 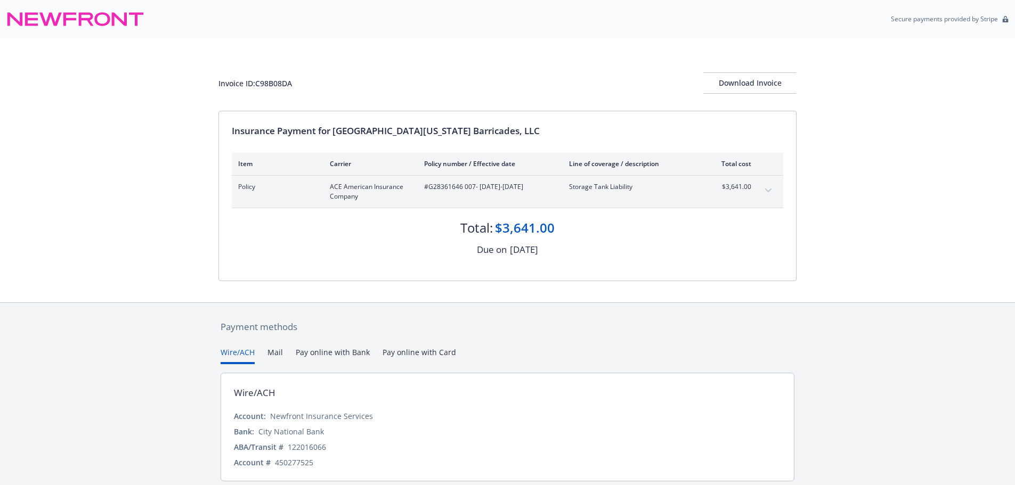 What do you see at coordinates (238, 355) in the screenshot?
I see `button: Wire/ACH` at bounding box center [238, 355].